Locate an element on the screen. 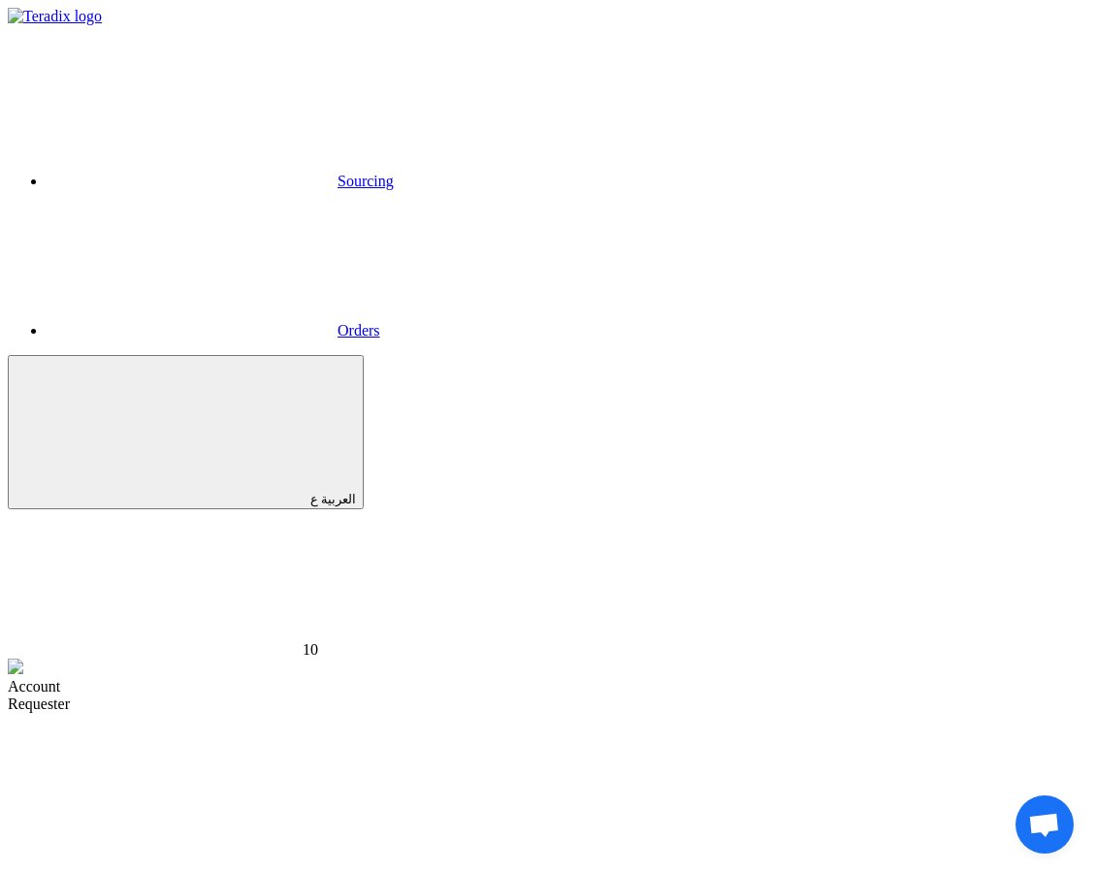 The height and width of the screenshot is (873, 1097). a: Sourcing is located at coordinates (220, 180).